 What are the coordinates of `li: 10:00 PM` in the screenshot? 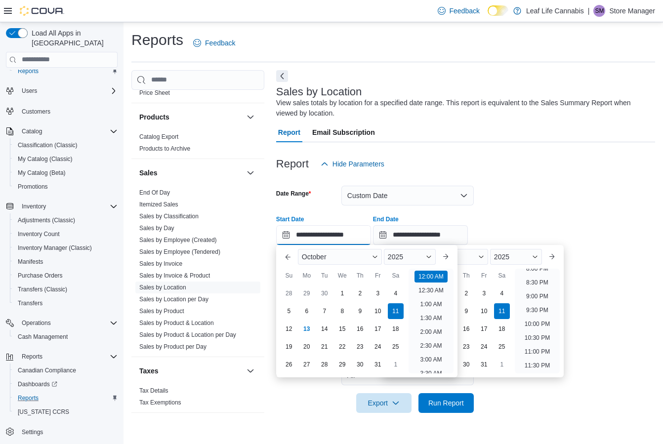 It's located at (537, 324).